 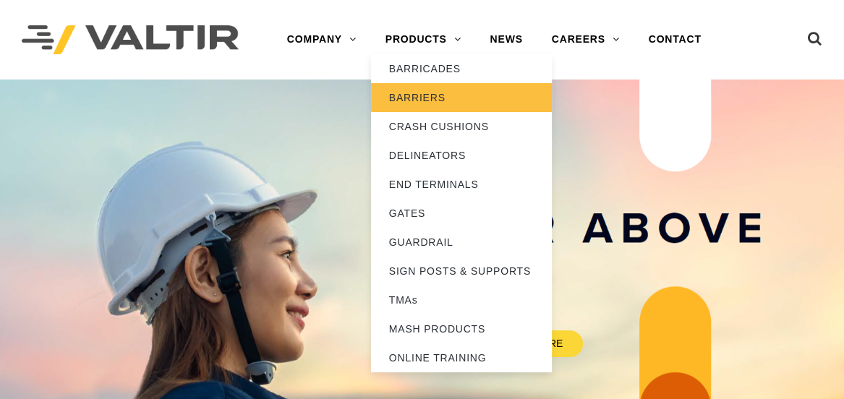 What do you see at coordinates (586, 40) in the screenshot?
I see `a: CAREERS` at bounding box center [586, 40].